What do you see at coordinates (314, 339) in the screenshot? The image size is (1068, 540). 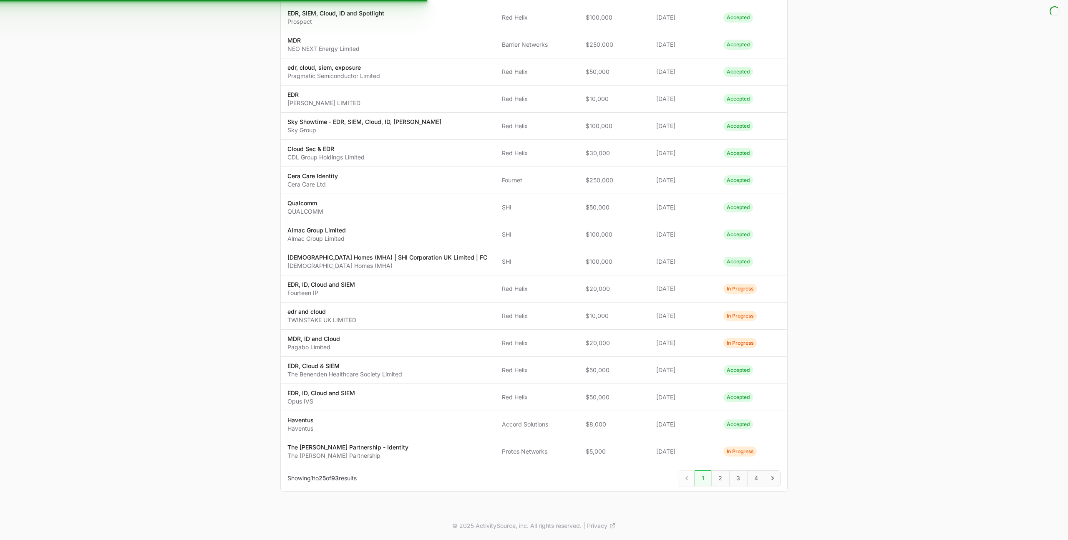 I see `p: MDR, ID and Cloud` at bounding box center [314, 339].